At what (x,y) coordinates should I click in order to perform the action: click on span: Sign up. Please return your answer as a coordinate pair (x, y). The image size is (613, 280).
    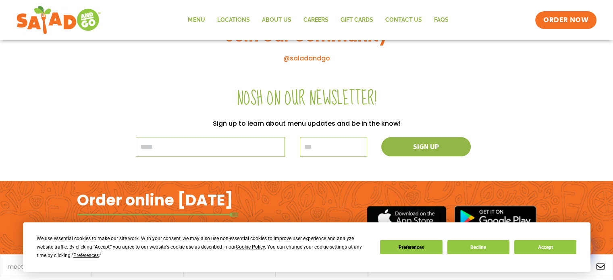
    Looking at the image, I should click on (426, 147).